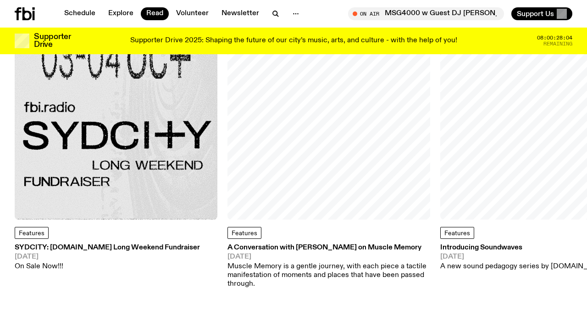 This screenshot has height=311, width=587. Describe the element at coordinates (536, 14) in the screenshot. I see `span: Support Us` at that location.